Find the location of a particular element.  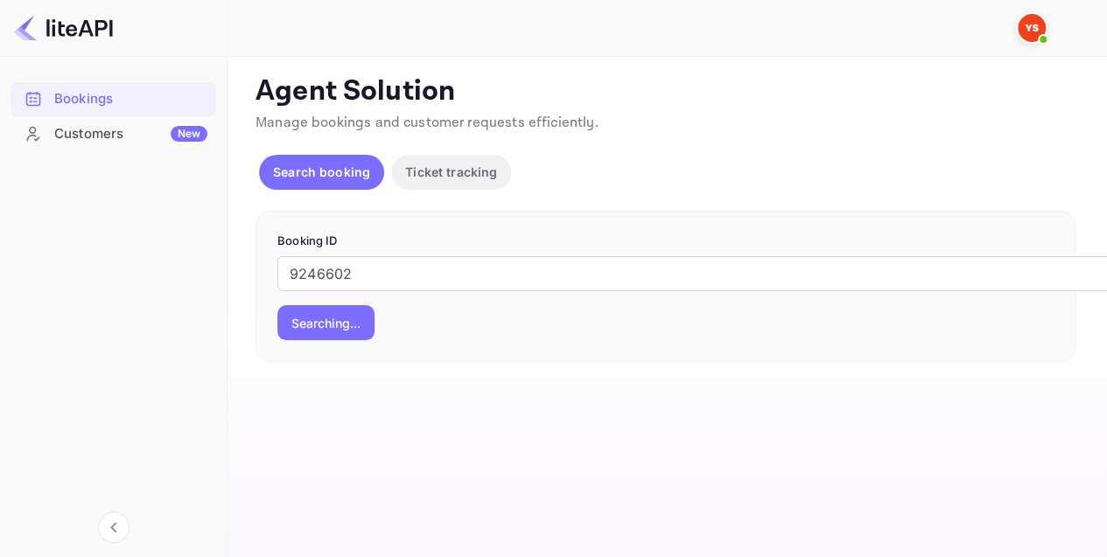

span: Manage bookings and customer requests efficiently. is located at coordinates (427, 123).